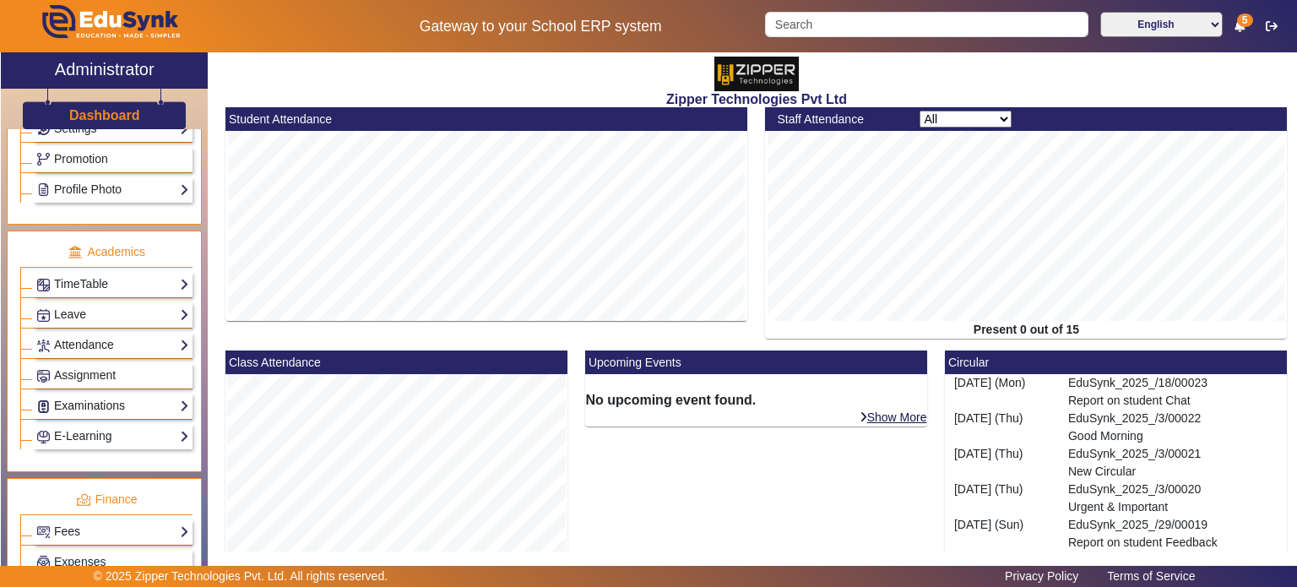 This screenshot has width=1297, height=587. What do you see at coordinates (1041, 576) in the screenshot?
I see `a: Privacy Policy` at bounding box center [1041, 576].